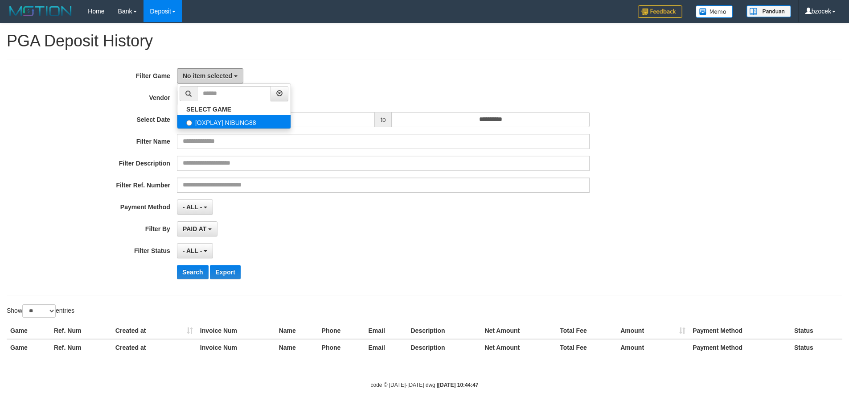 This screenshot has height=410, width=849. What do you see at coordinates (769, 11) in the screenshot?
I see `img: panduan.png` at bounding box center [769, 11].